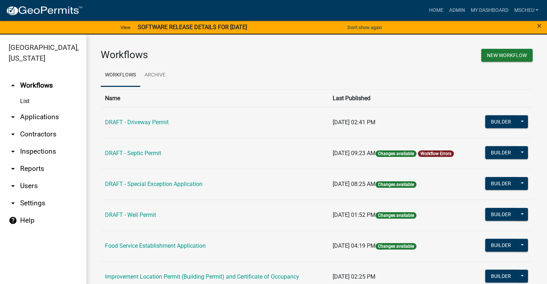 Image resolution: width=547 pixels, height=284 pixels. What do you see at coordinates (507, 55) in the screenshot?
I see `button: New Workflow` at bounding box center [507, 55].